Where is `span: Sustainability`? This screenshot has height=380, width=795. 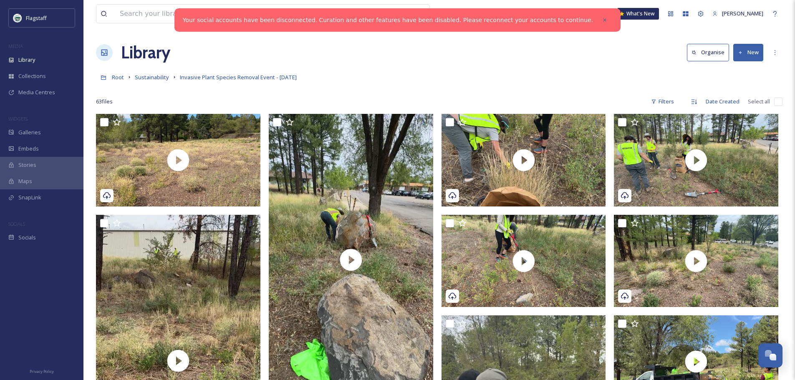 span: Sustainability is located at coordinates (152, 77).